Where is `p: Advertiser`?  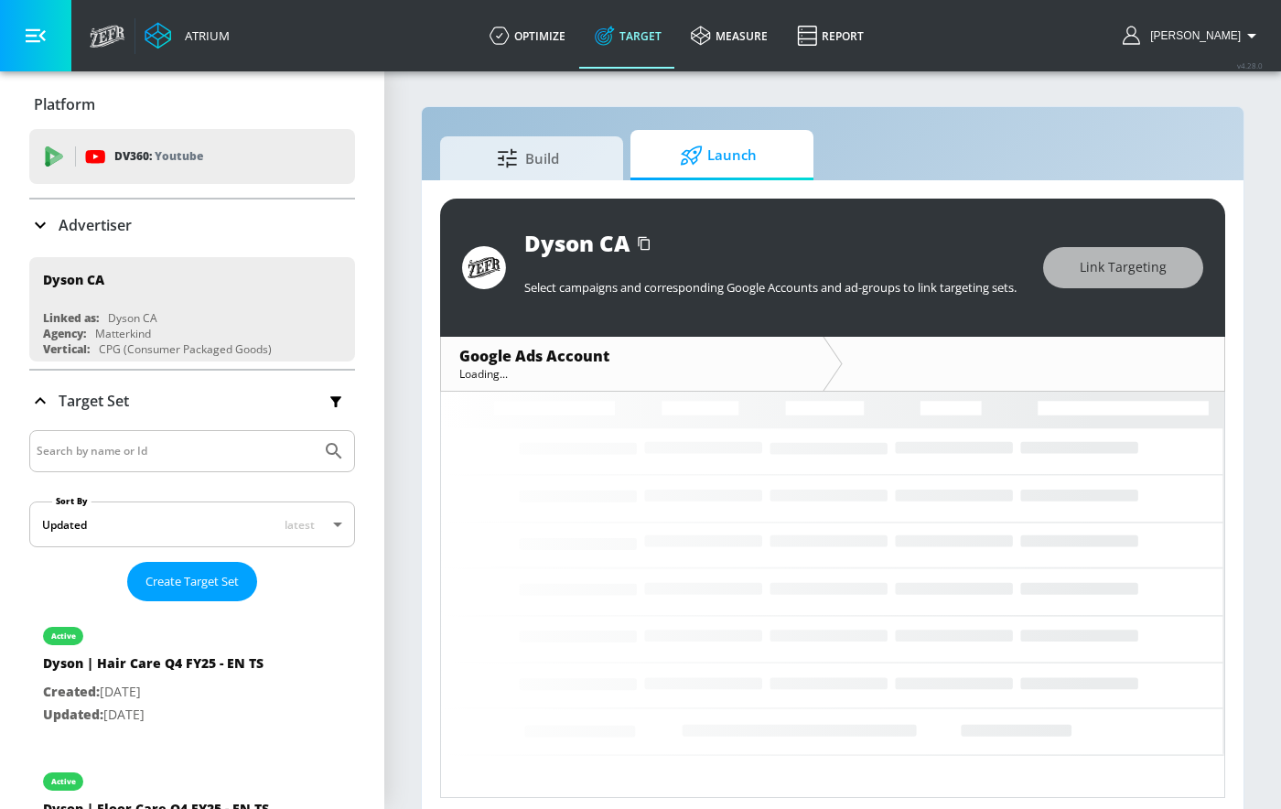
p: Advertiser is located at coordinates (95, 225).